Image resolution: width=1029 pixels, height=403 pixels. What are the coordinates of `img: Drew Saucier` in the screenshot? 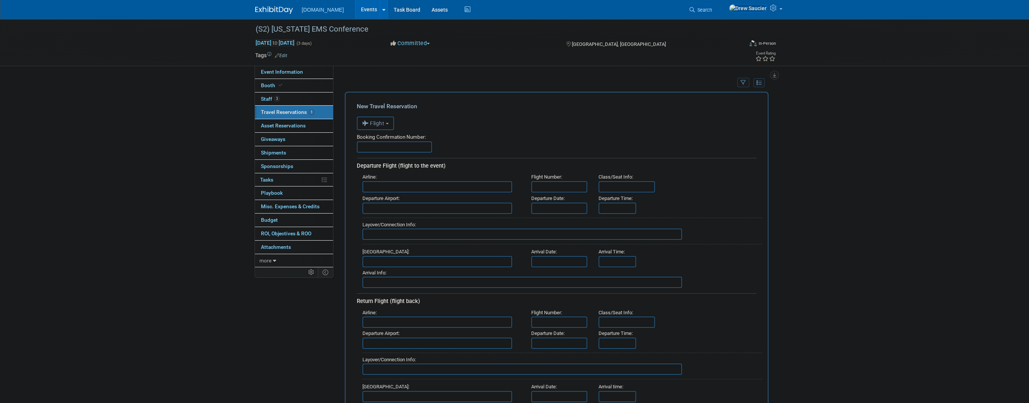 It's located at (748, 8).